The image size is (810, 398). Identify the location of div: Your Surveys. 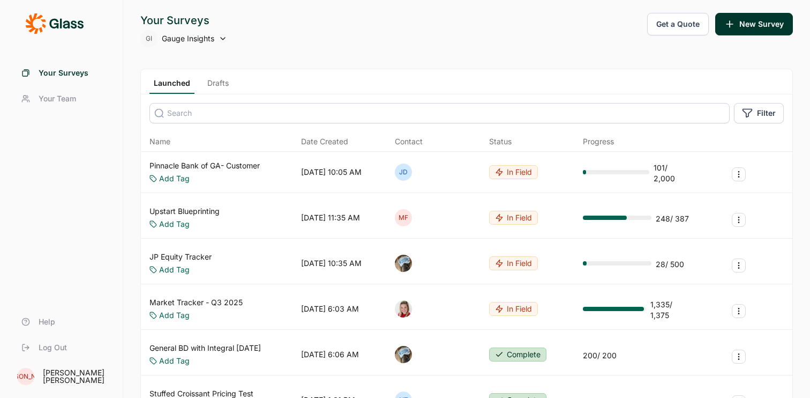
(184, 20).